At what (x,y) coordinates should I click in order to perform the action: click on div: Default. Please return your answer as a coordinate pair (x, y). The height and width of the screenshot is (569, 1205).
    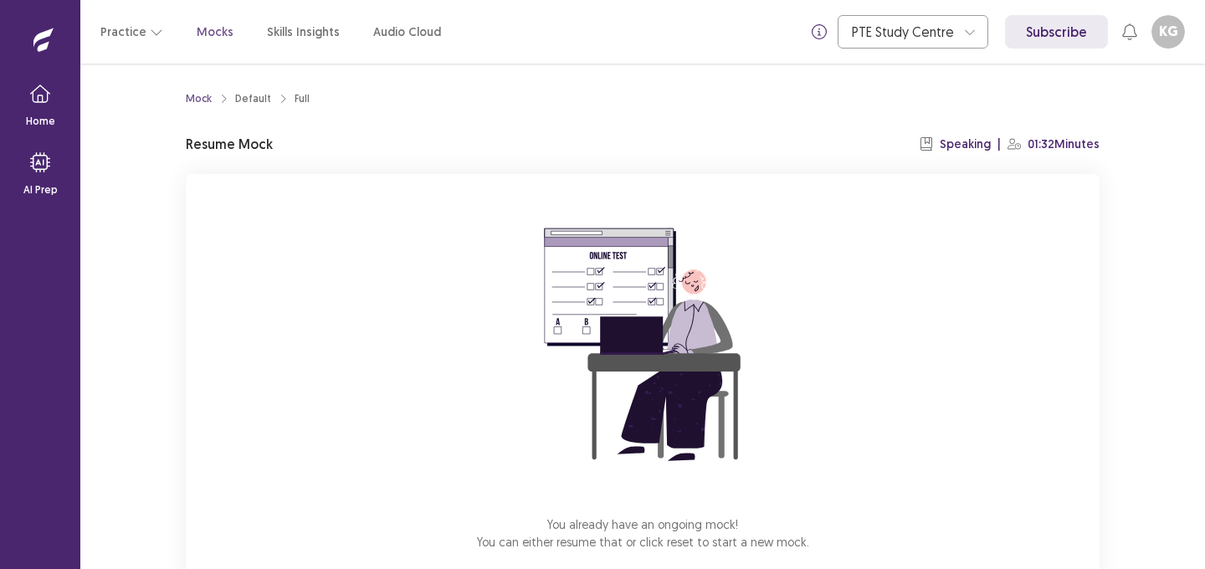
    Looking at the image, I should click on (253, 99).